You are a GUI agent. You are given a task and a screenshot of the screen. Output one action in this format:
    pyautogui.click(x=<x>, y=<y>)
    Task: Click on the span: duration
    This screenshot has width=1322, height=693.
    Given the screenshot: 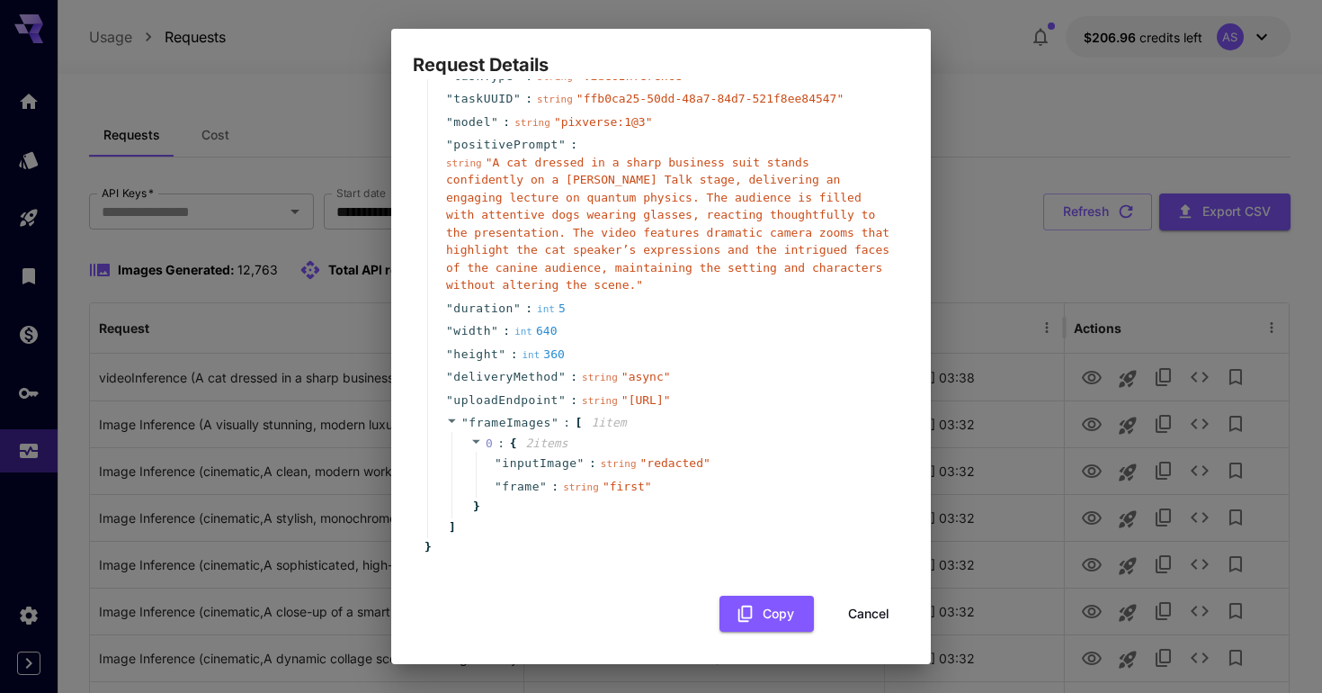 What is the action you would take?
    pyautogui.click(x=483, y=308)
    